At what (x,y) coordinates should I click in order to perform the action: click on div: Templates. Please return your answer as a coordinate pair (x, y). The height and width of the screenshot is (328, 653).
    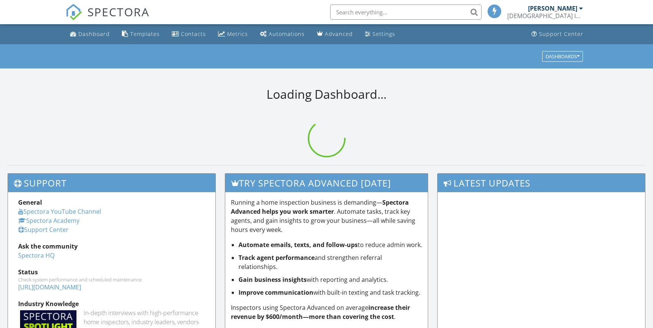
    Looking at the image, I should click on (145, 34).